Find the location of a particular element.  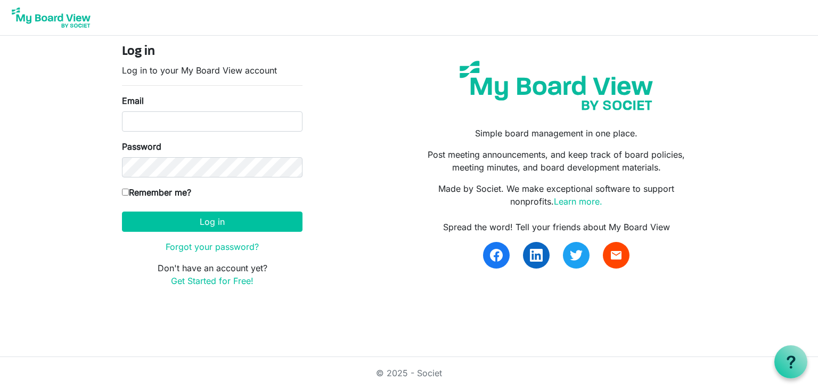

a: Forgot your password? is located at coordinates (212, 247).